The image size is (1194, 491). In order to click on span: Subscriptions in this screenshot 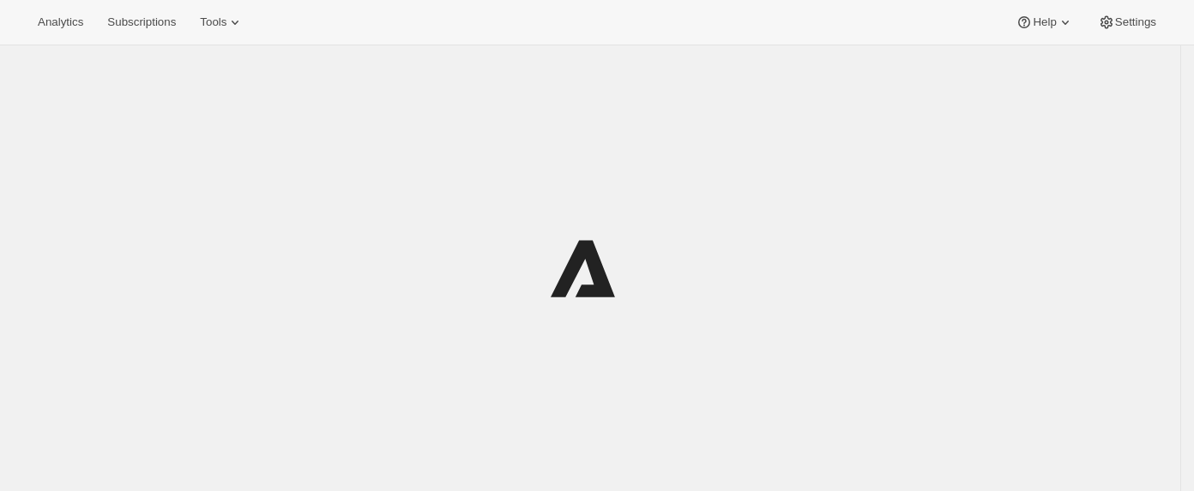, I will do `click(142, 22)`.